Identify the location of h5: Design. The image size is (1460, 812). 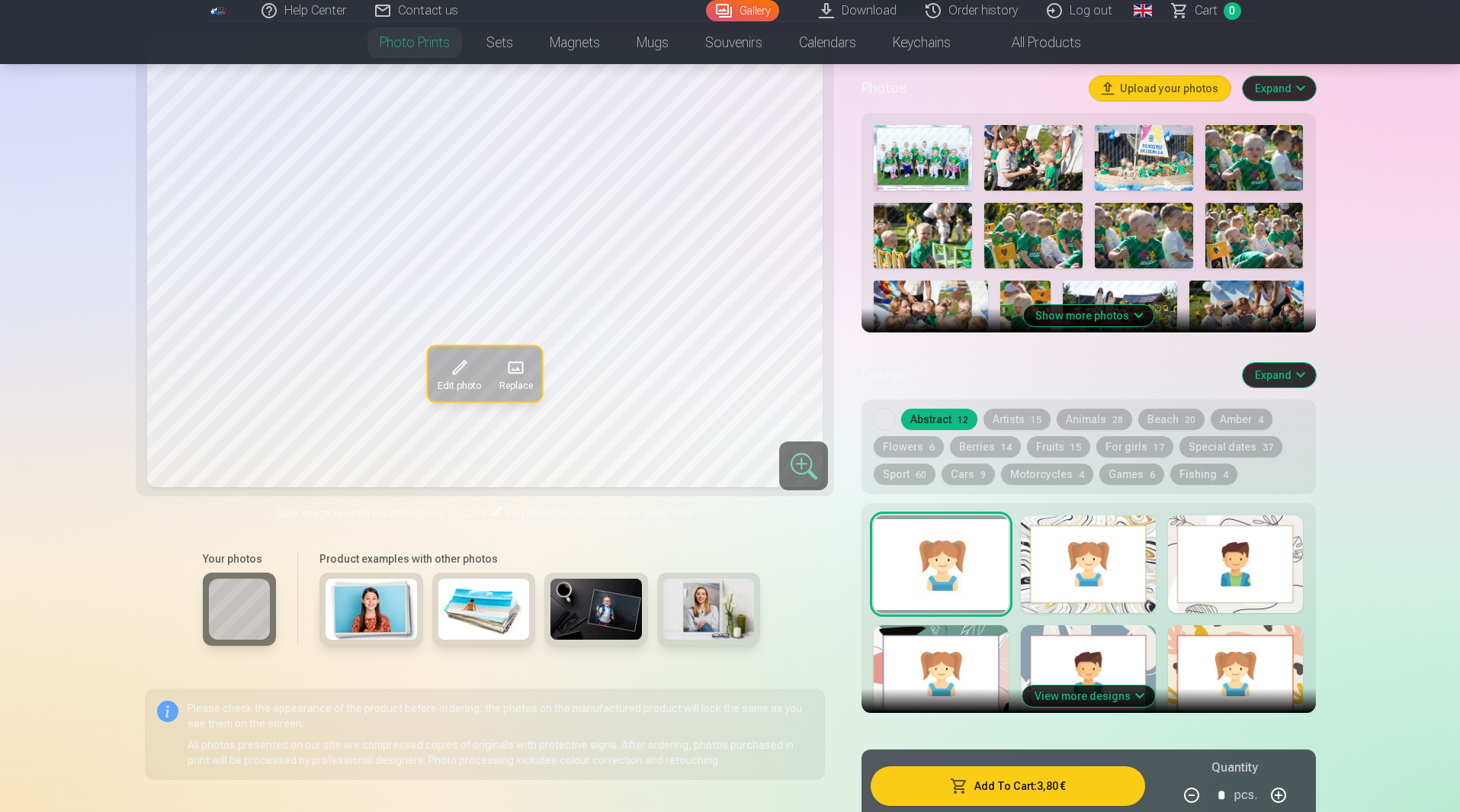
(1045, 375).